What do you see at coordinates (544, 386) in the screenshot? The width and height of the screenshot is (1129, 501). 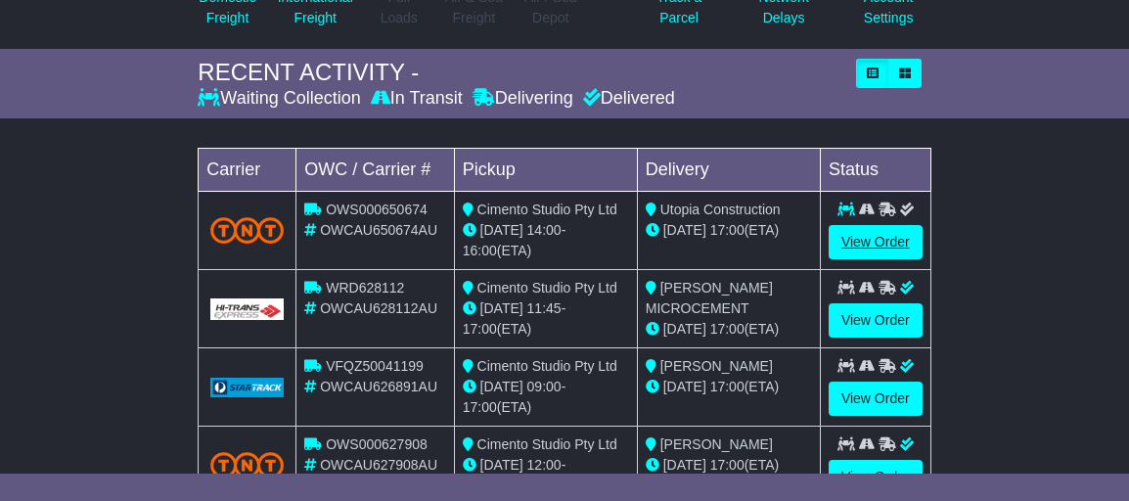 I see `span: 09:00` at bounding box center [544, 386].